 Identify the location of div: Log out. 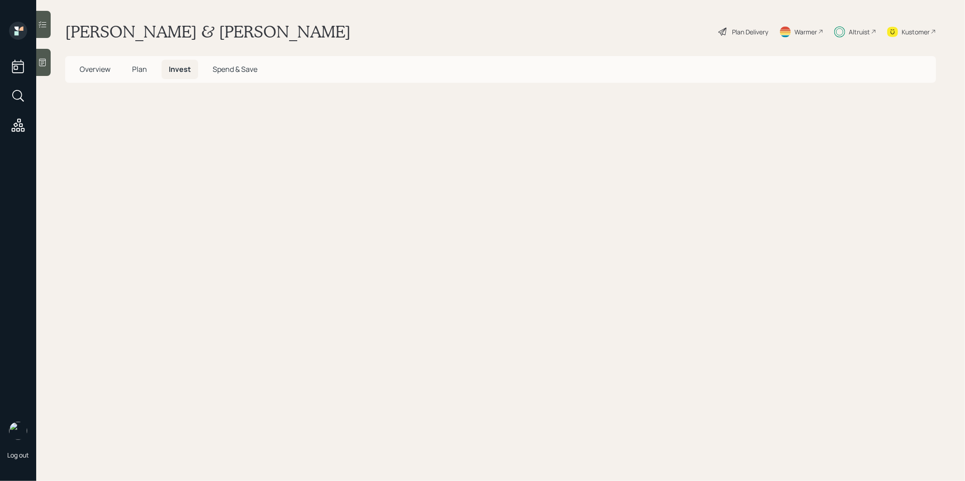
(18, 455).